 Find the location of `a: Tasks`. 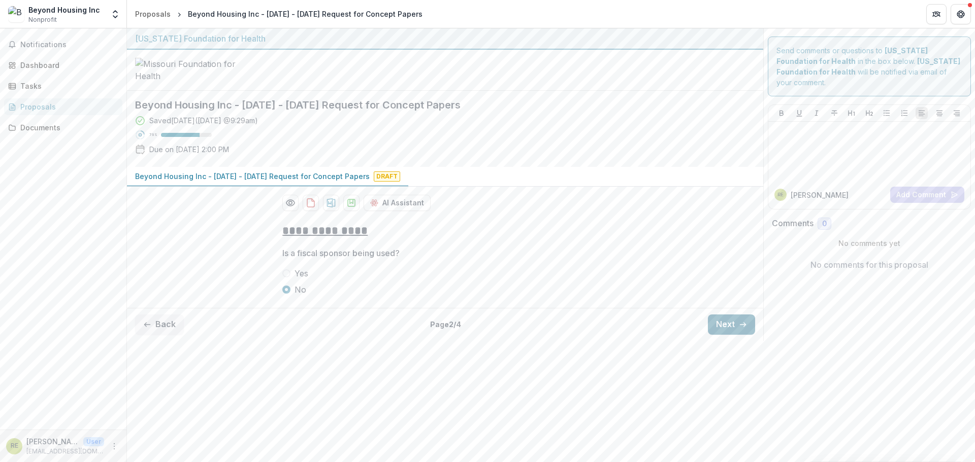

a: Tasks is located at coordinates (63, 86).